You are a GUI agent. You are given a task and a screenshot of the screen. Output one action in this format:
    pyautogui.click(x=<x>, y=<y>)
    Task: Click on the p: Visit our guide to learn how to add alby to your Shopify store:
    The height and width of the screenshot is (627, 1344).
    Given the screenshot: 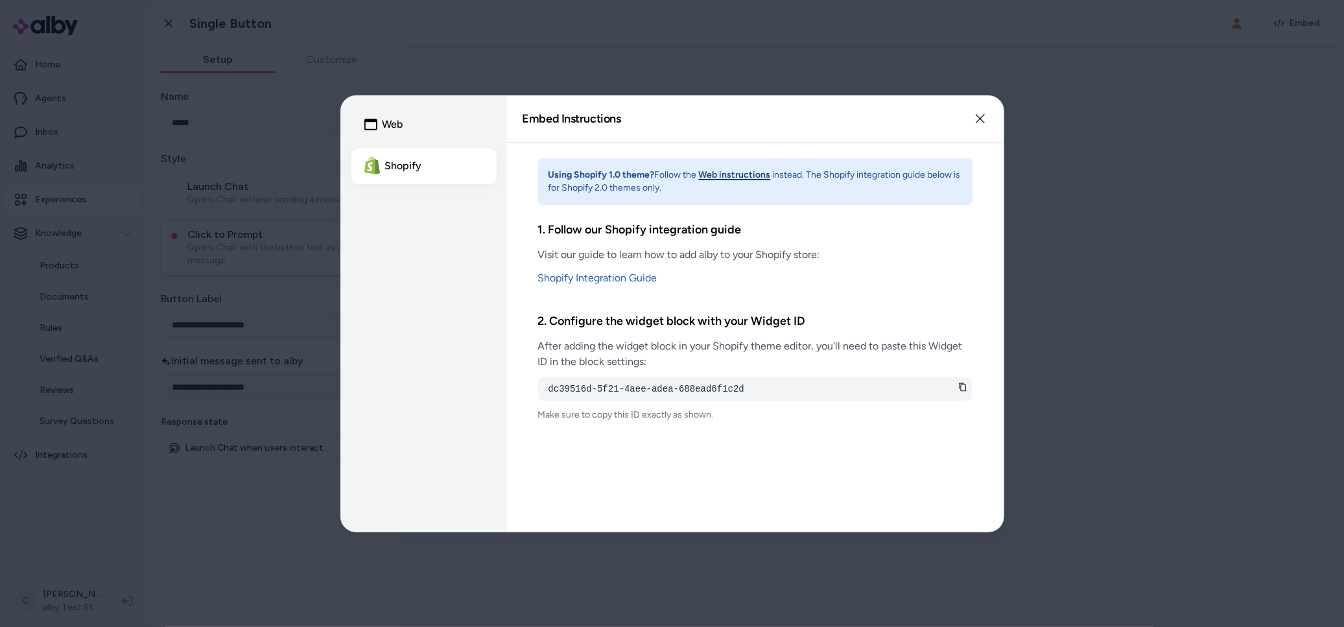 What is the action you would take?
    pyautogui.click(x=755, y=255)
    